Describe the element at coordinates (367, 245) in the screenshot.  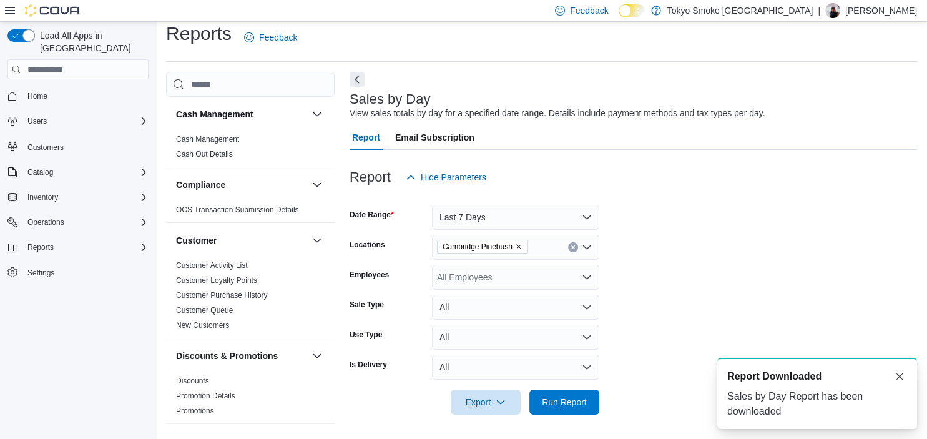
I see `label: Locations` at that location.